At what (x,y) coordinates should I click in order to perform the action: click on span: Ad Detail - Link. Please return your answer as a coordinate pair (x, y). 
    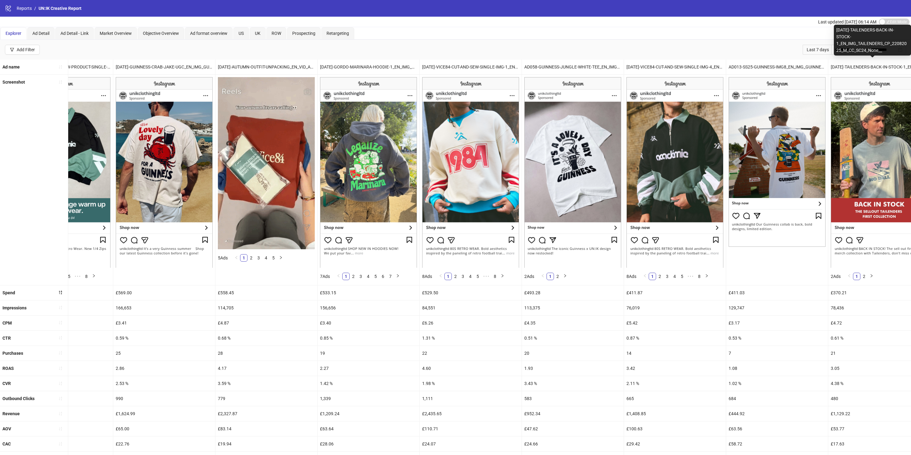
    Looking at the image, I should click on (74, 33).